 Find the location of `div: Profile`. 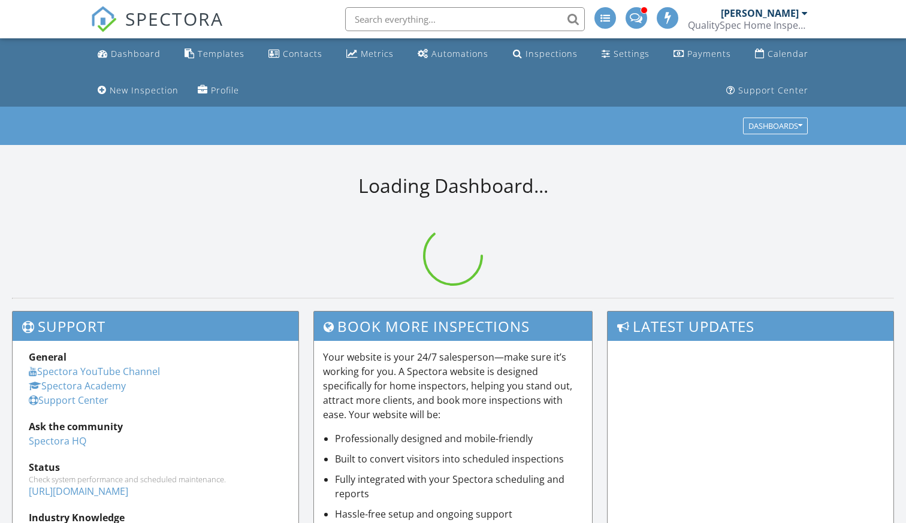

div: Profile is located at coordinates (225, 90).